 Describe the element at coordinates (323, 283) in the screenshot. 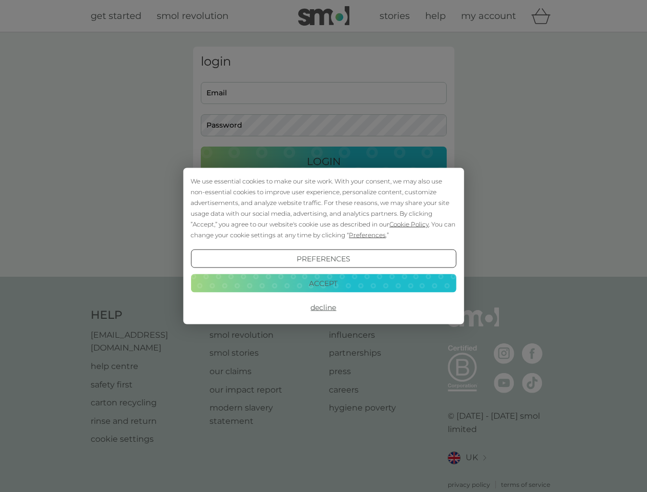

I see `button: Accept` at that location.